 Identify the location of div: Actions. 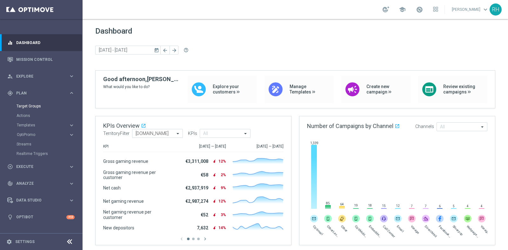
(49, 116).